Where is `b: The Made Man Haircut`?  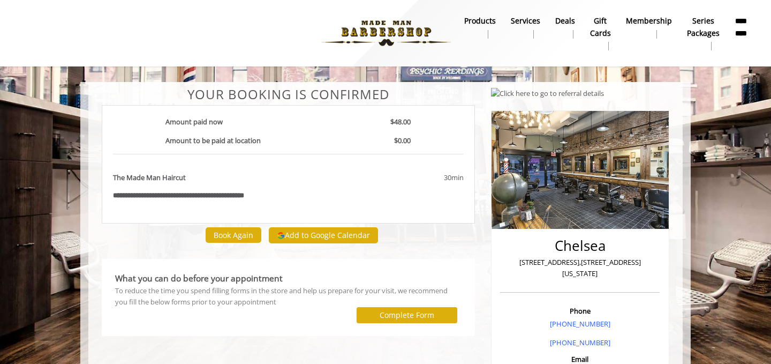 b: The Made Man Haircut is located at coordinates (149, 177).